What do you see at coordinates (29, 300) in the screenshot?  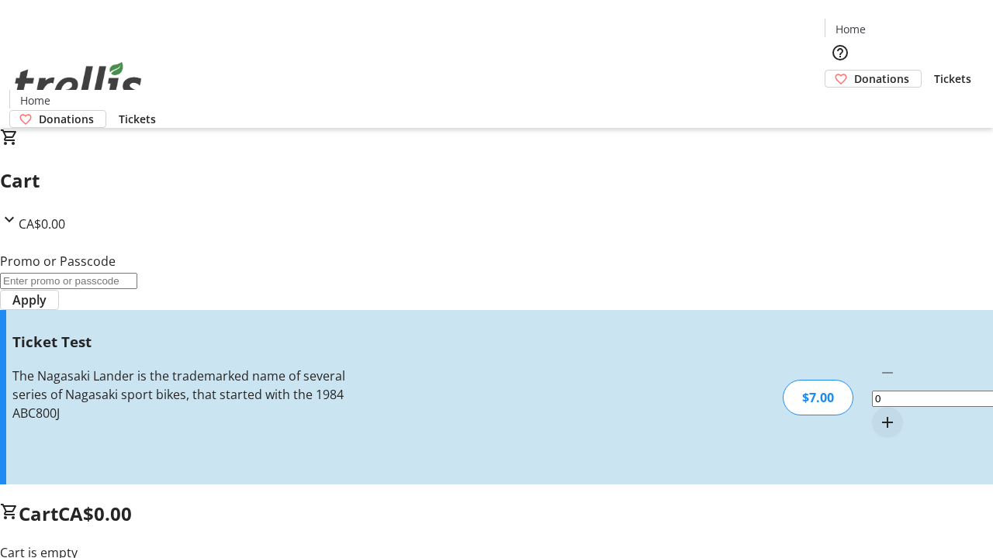 I see `span: Apply` at bounding box center [29, 300].